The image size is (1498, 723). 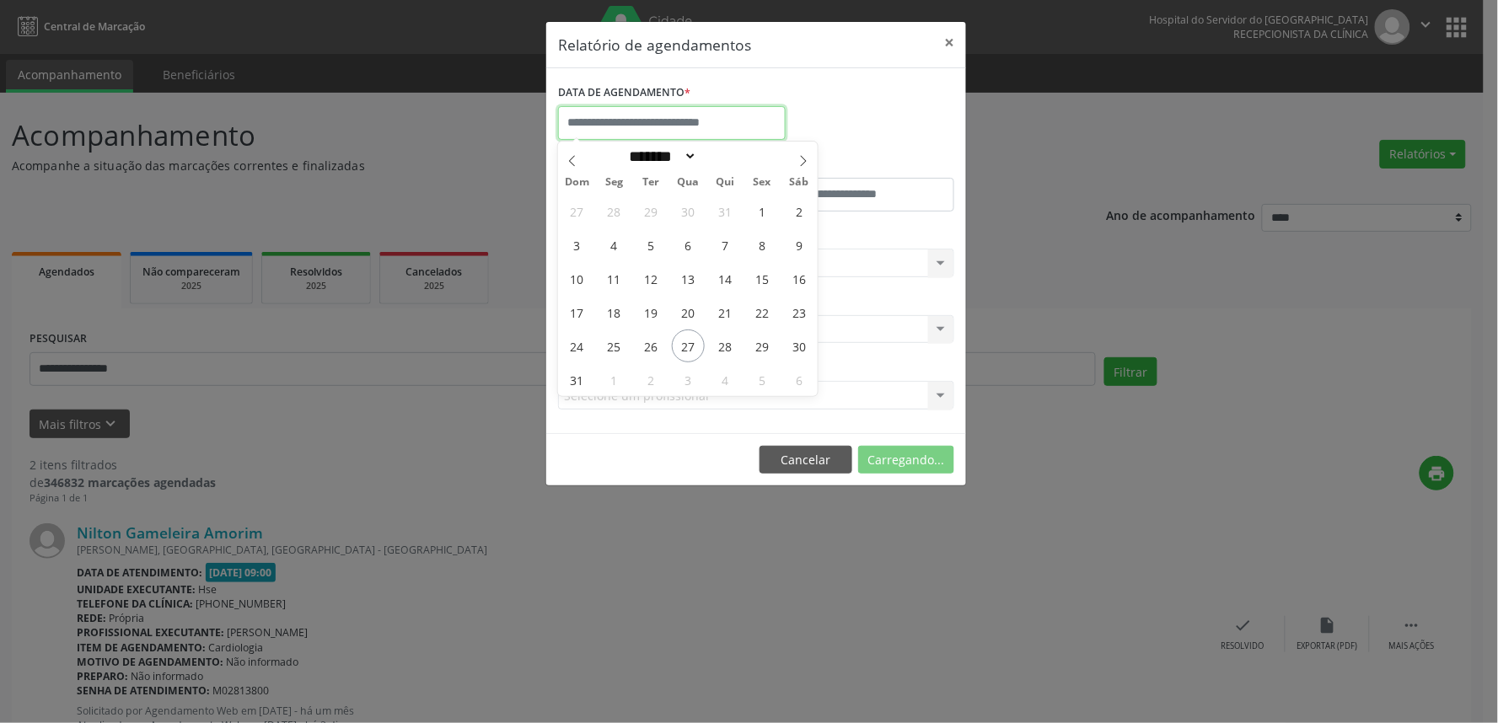 What do you see at coordinates (725, 346) in the screenshot?
I see `span: Agosto 28, 2025` at bounding box center [725, 346].